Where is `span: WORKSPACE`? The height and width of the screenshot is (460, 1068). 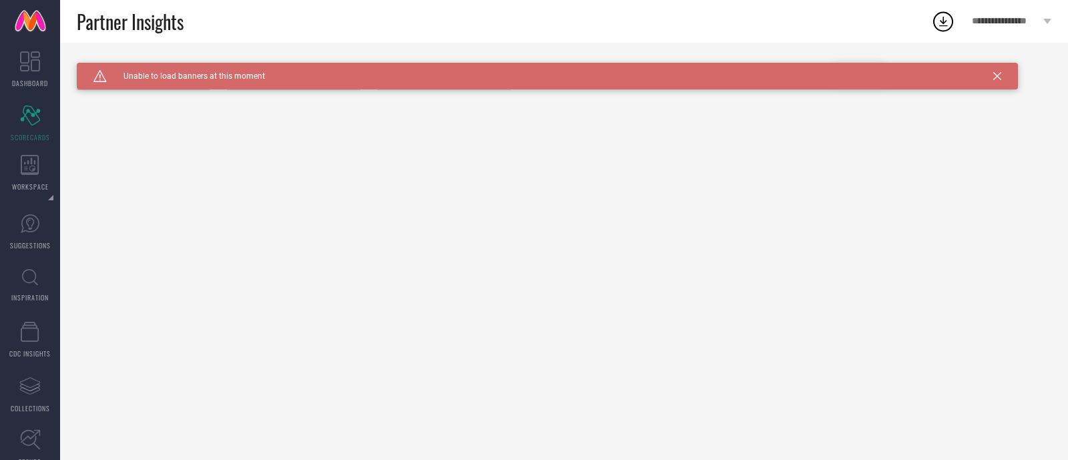 span: WORKSPACE is located at coordinates (30, 186).